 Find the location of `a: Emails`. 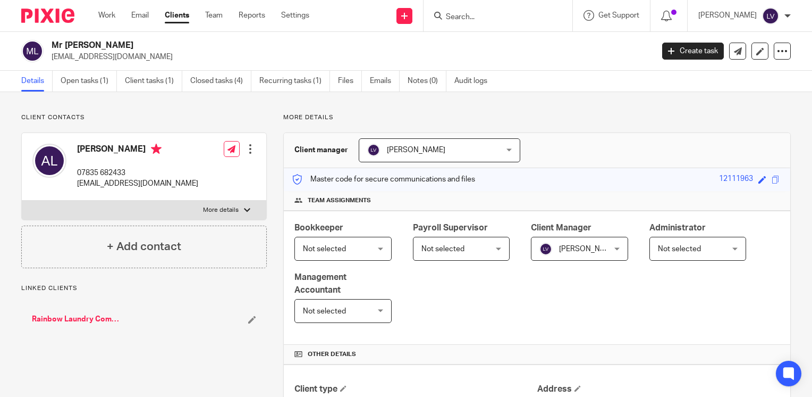

a: Emails is located at coordinates (385, 81).